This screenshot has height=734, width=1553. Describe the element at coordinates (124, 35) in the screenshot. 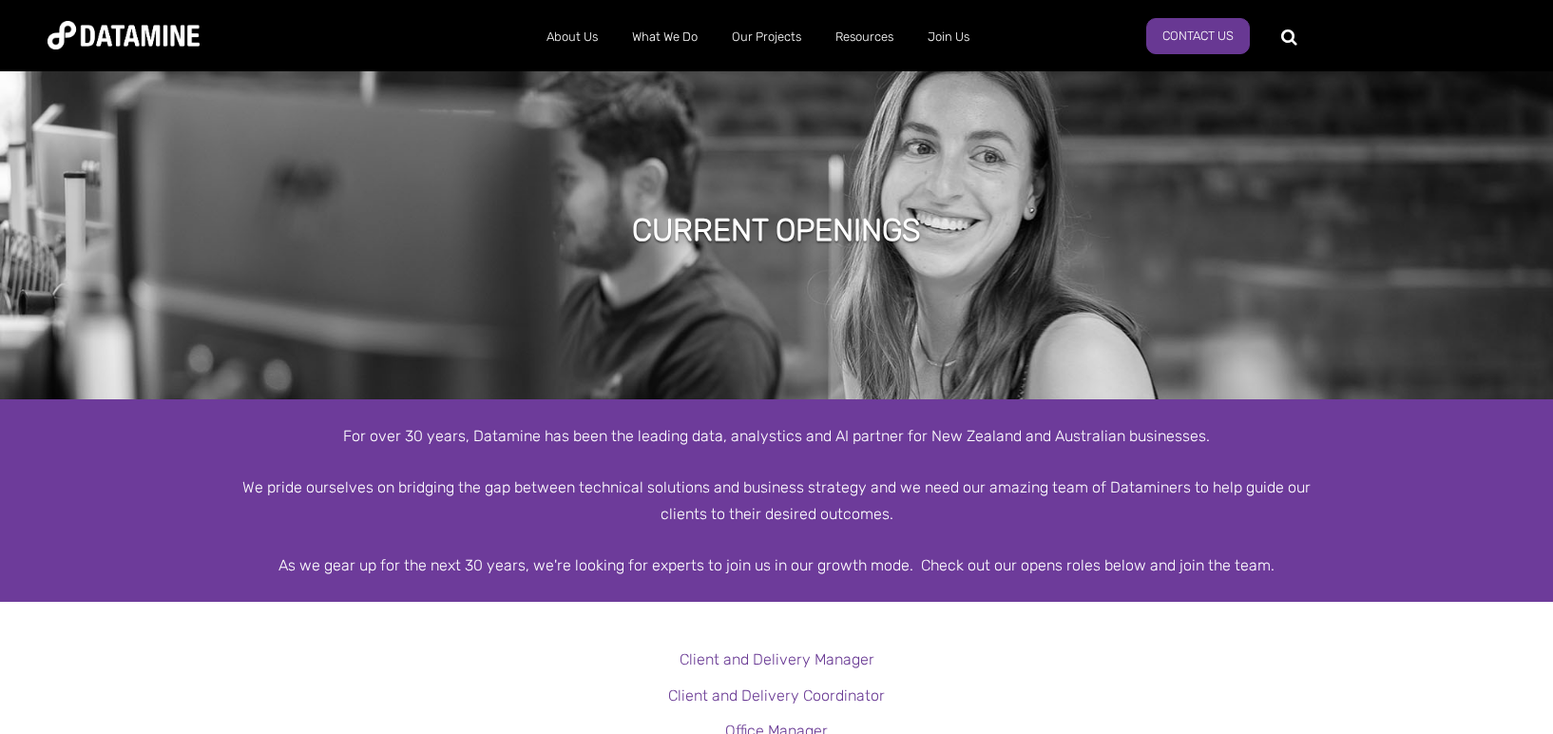

I see `img: Datamine` at that location.